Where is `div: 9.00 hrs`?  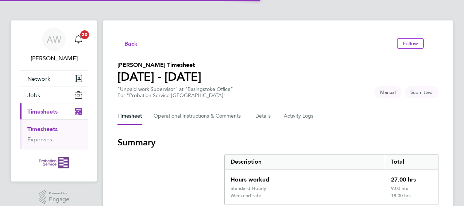 div: 9.00 hrs is located at coordinates (412, 189).